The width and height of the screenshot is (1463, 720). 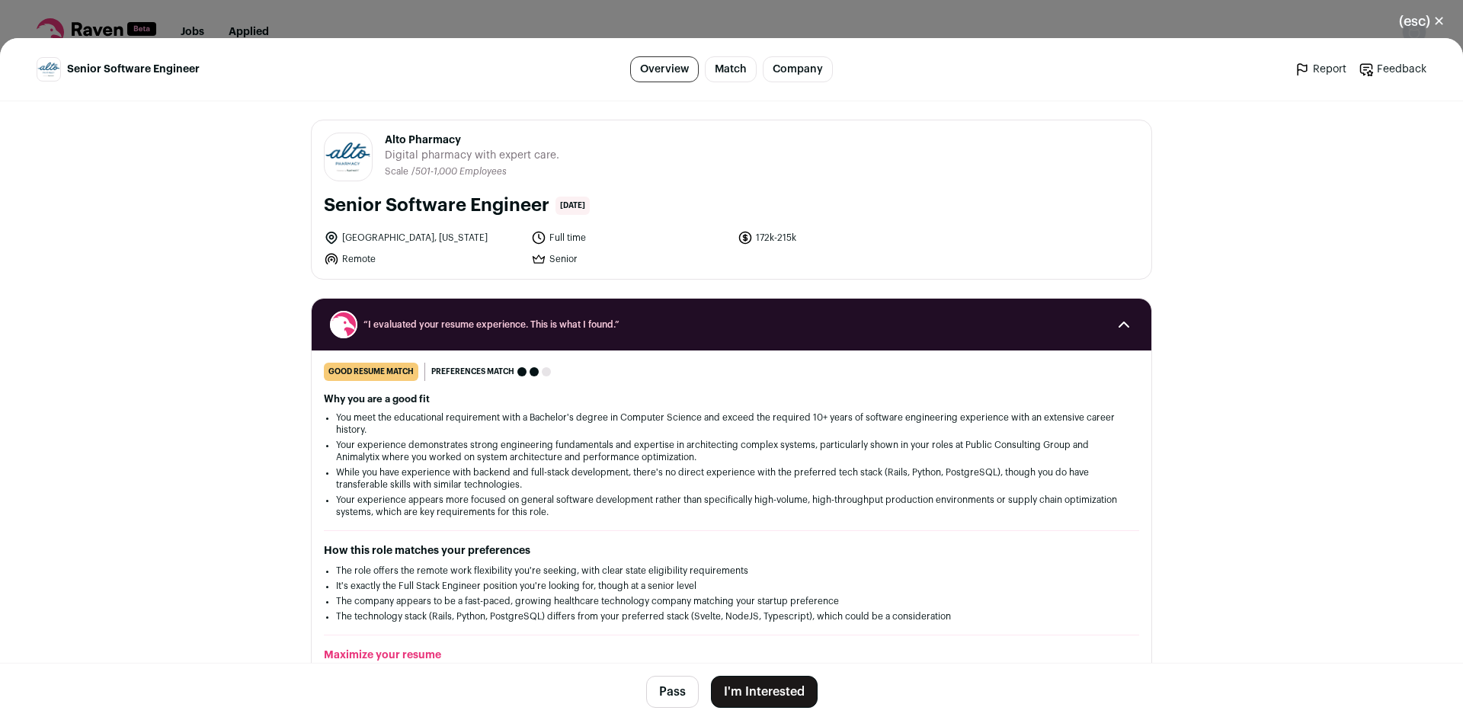 What do you see at coordinates (630, 259) in the screenshot?
I see `li: Senior` at bounding box center [630, 259].